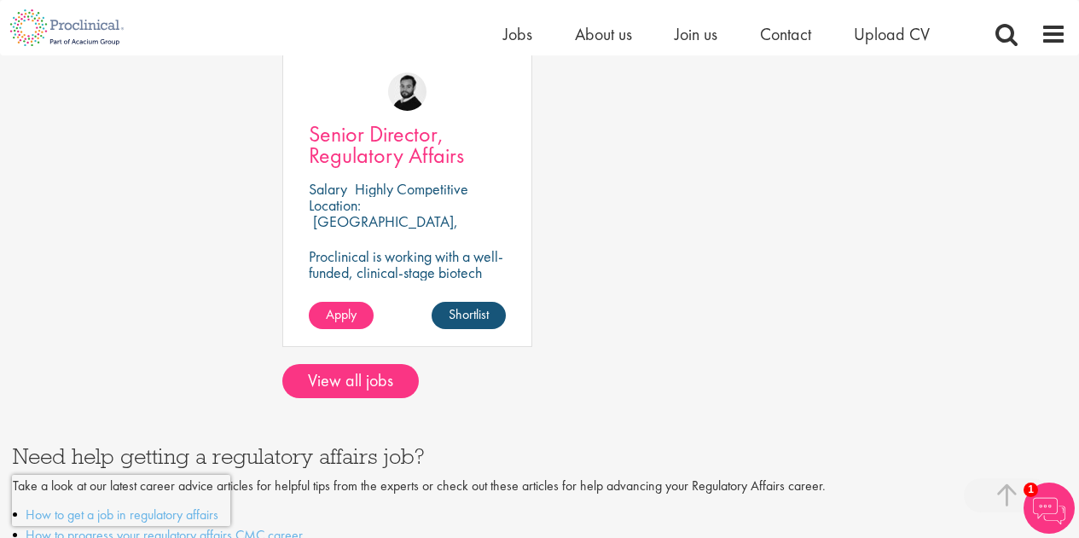 This screenshot has height=538, width=1079. What do you see at coordinates (407, 91) in the screenshot?
I see `img: Nick Walker` at bounding box center [407, 91].